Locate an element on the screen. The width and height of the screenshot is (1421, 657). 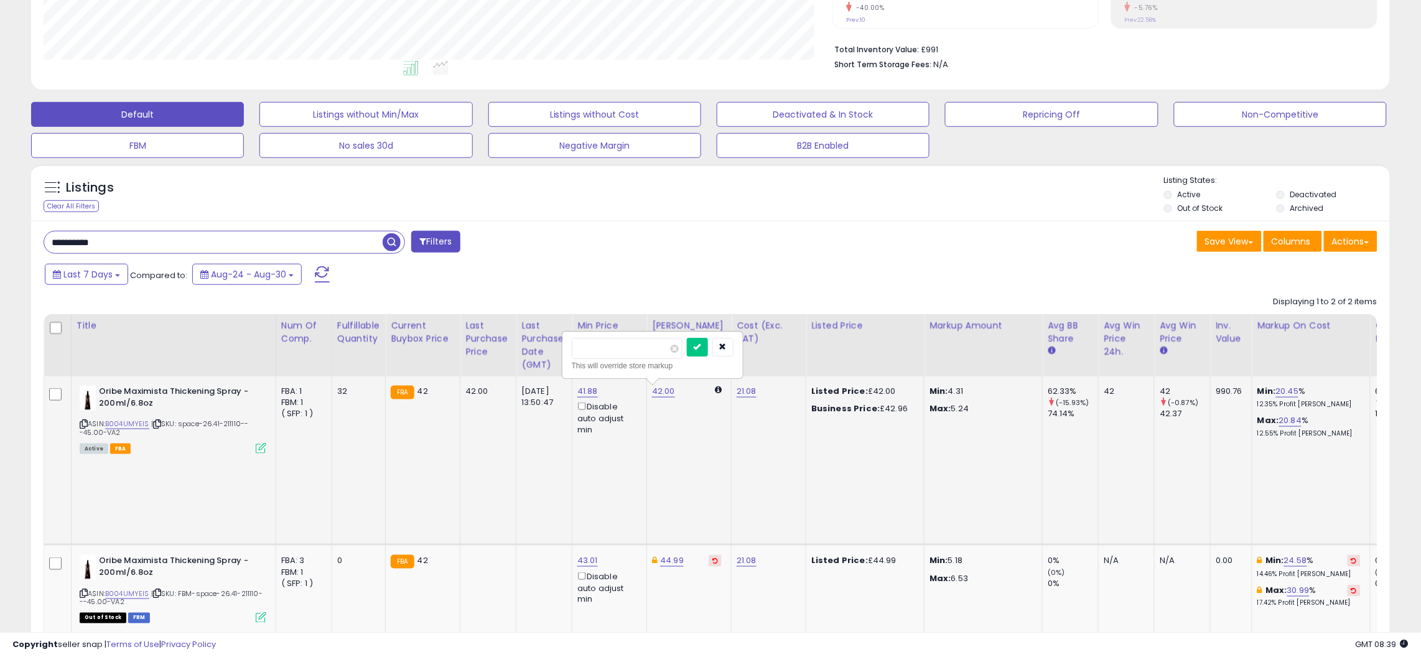
div: Last Purchase Price is located at coordinates (488, 339).